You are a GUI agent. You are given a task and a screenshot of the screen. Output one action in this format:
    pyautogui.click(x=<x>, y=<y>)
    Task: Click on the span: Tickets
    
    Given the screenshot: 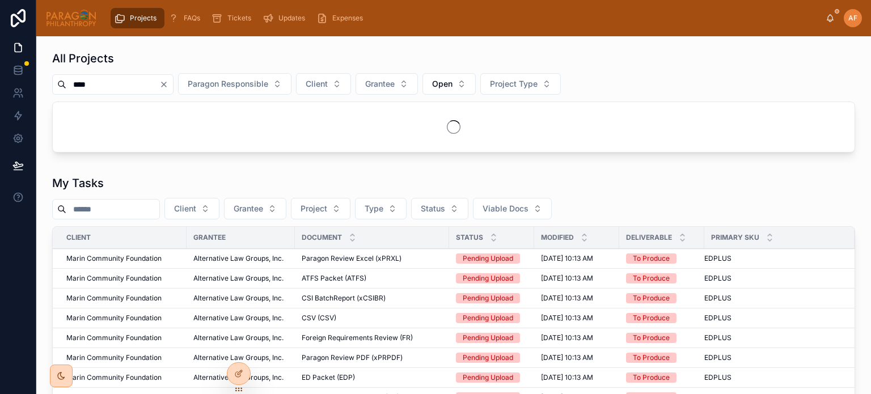 What is the action you would take?
    pyautogui.click(x=239, y=18)
    